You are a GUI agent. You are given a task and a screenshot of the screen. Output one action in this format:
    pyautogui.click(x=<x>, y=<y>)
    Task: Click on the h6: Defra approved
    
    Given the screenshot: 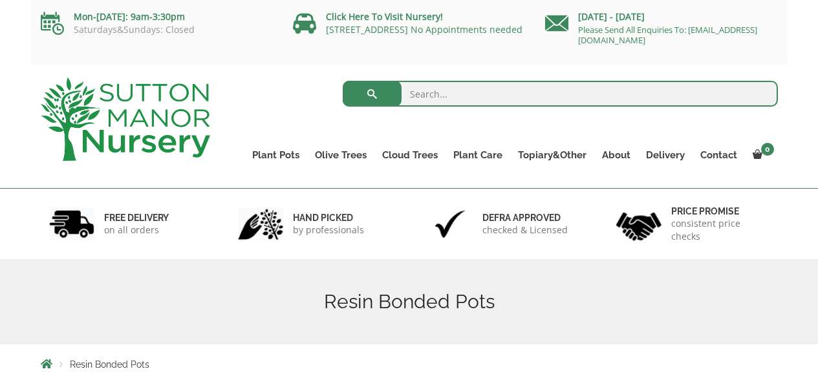 What is the action you would take?
    pyautogui.click(x=525, y=218)
    